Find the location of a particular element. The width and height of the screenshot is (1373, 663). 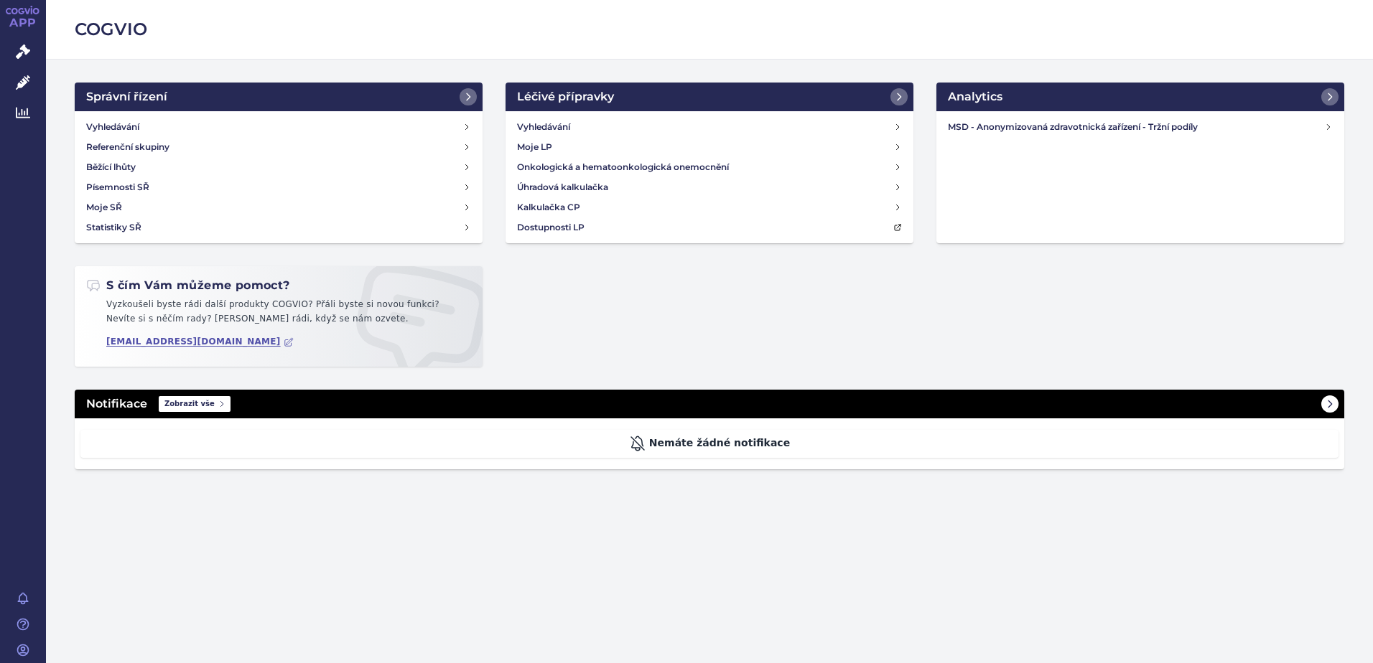

p: Vyzkoušeli byste rádi další produkty COGVIO? Přáli byste si novou funkci? Nevíte si s něčím rady?... is located at coordinates (279, 315).